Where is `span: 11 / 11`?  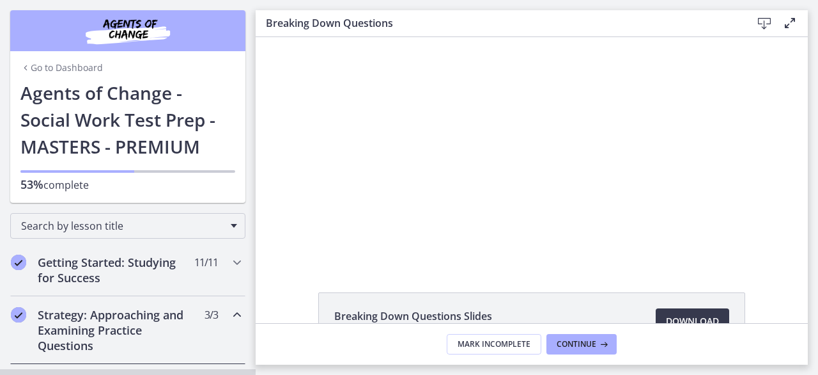 span: 11 / 11 is located at coordinates (206, 262).